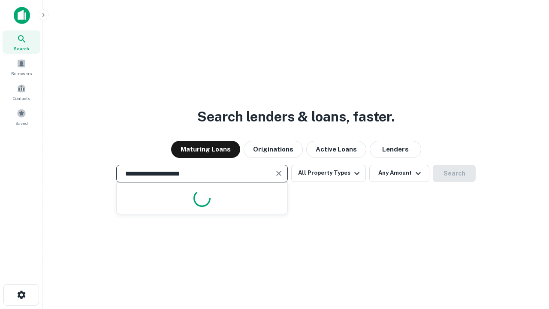 The image size is (549, 309). What do you see at coordinates (528, 261) in the screenshot?
I see `div: Chat Widget` at bounding box center [528, 261].